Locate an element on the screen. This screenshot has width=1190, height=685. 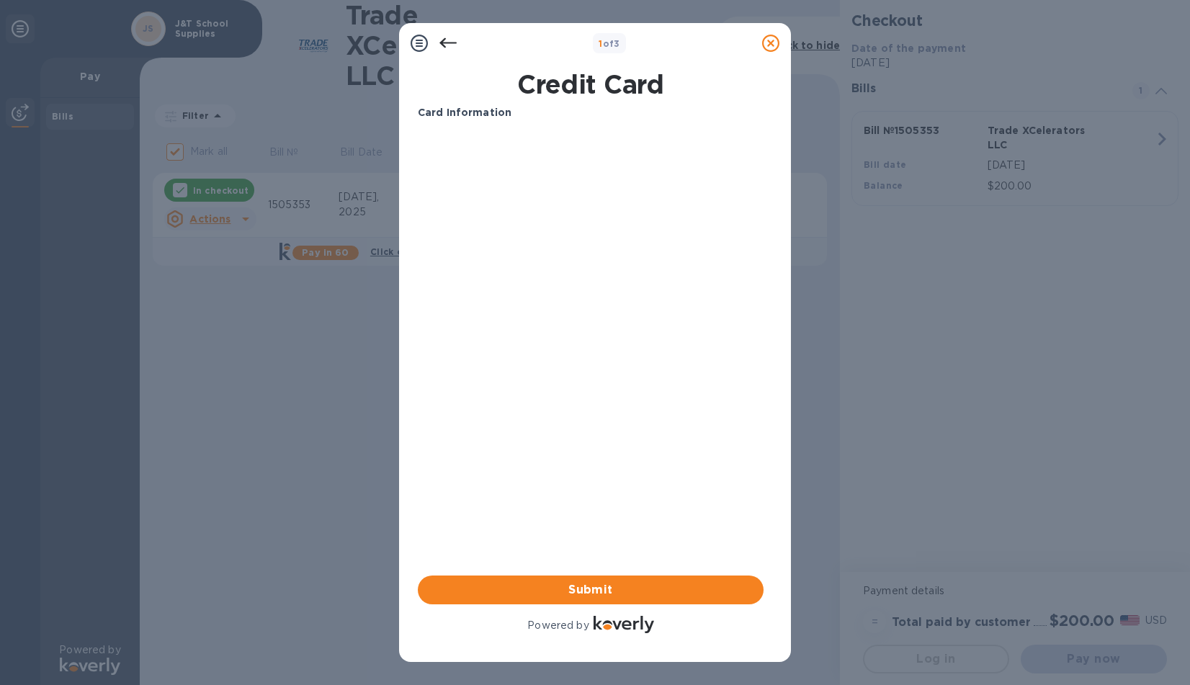
b: Card Information is located at coordinates (465, 112).